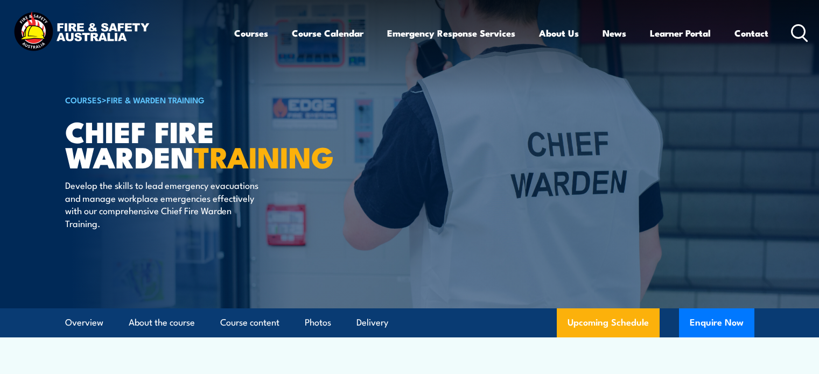 The image size is (819, 374). What do you see at coordinates (318, 322) in the screenshot?
I see `a: Photos` at bounding box center [318, 322].